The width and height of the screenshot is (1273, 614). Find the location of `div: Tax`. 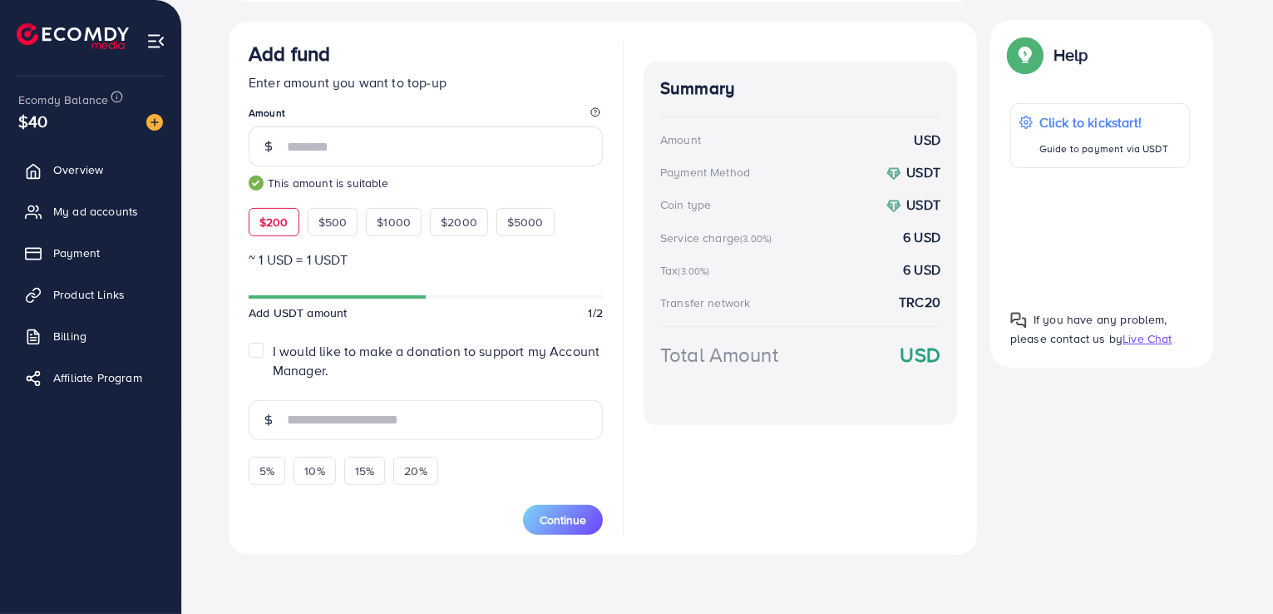

div: Tax is located at coordinates (688, 270).